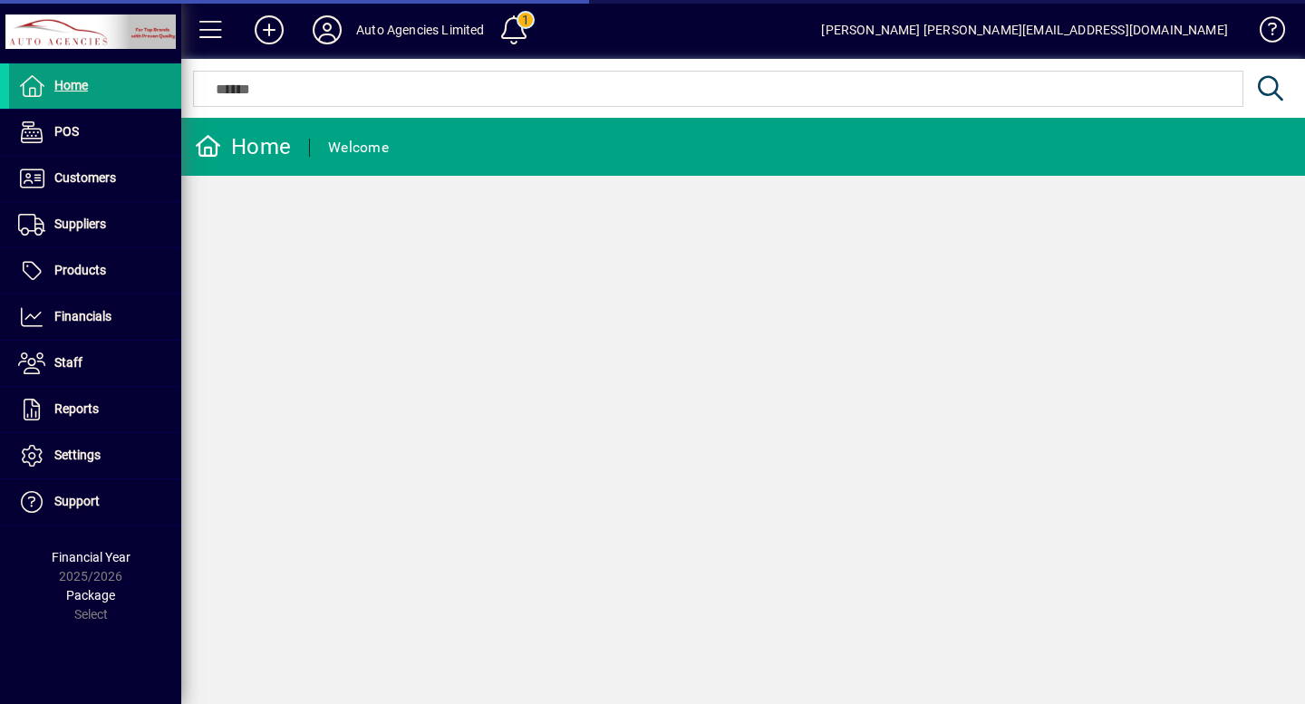 This screenshot has width=1305, height=704. What do you see at coordinates (66, 131) in the screenshot?
I see `span: POS` at bounding box center [66, 131].